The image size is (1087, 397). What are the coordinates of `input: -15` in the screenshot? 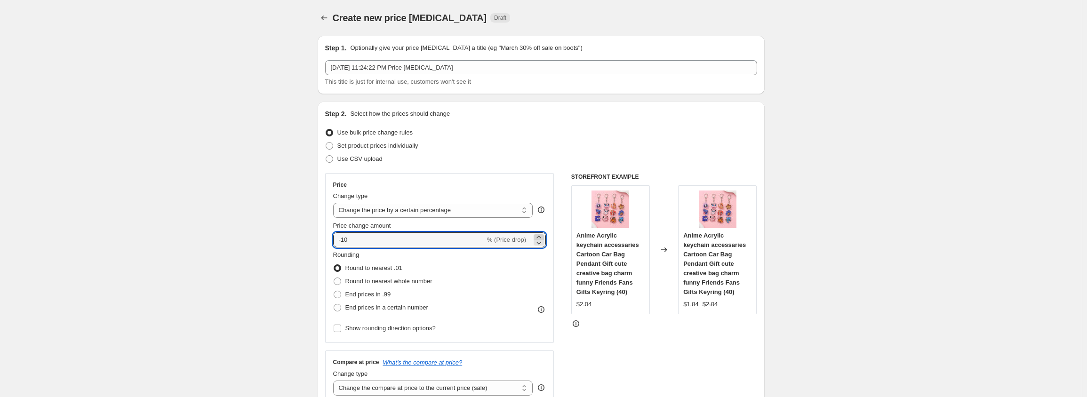 It's located at (409, 240).